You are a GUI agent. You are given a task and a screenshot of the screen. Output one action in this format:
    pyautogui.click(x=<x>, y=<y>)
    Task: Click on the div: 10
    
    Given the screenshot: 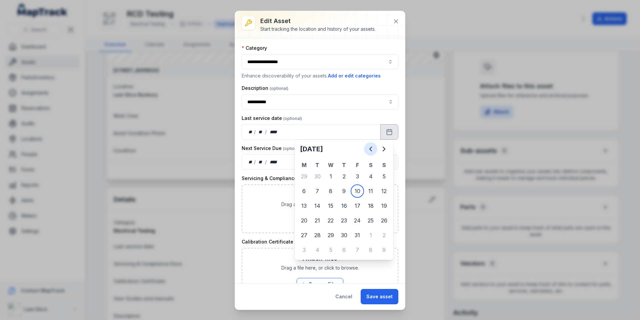 What is the action you would take?
    pyautogui.click(x=358, y=191)
    